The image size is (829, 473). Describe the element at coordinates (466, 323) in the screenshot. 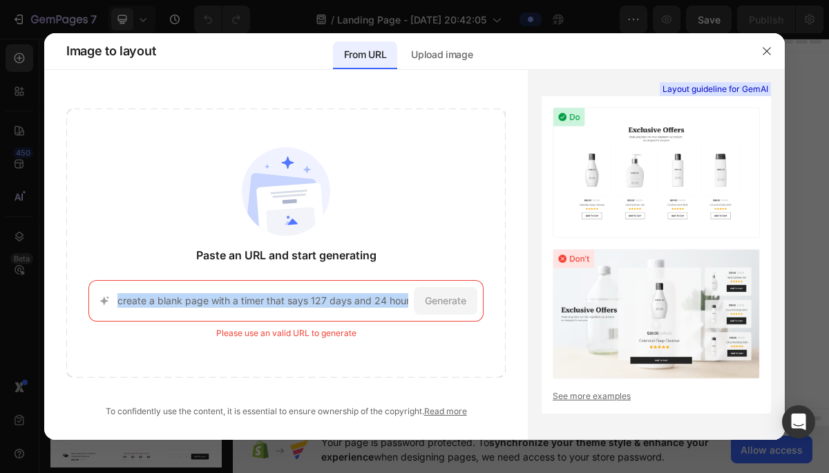

I see `button: Add elements` at that location.